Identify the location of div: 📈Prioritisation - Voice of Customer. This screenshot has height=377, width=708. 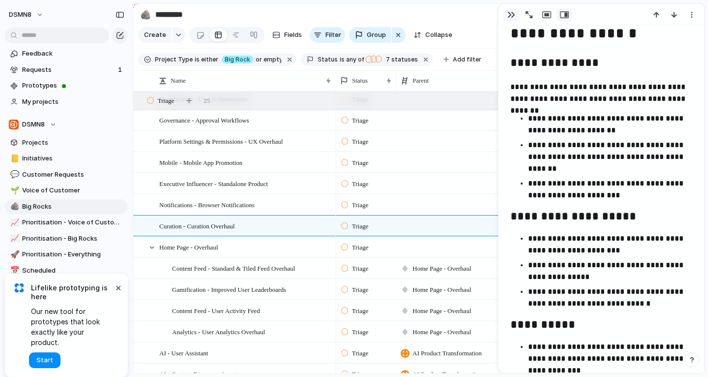
(66, 222).